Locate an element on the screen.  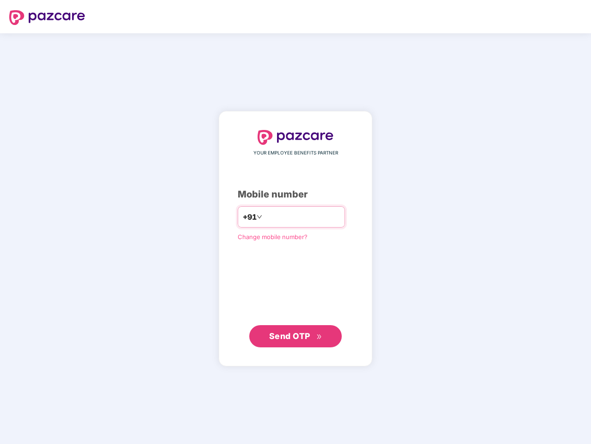
div: Mobile number is located at coordinates (296, 194).